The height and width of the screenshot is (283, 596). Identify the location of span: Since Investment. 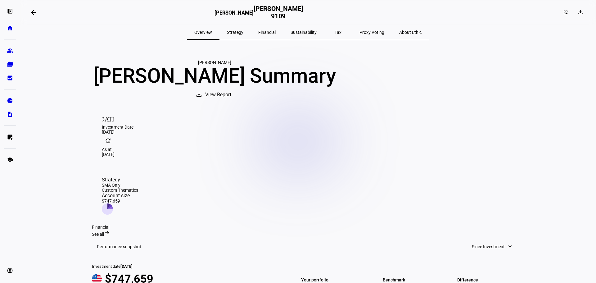
(489, 247).